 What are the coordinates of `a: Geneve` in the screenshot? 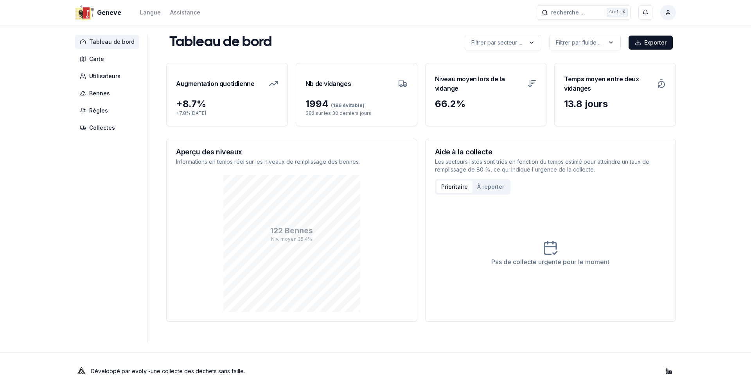 It's located at (100, 13).